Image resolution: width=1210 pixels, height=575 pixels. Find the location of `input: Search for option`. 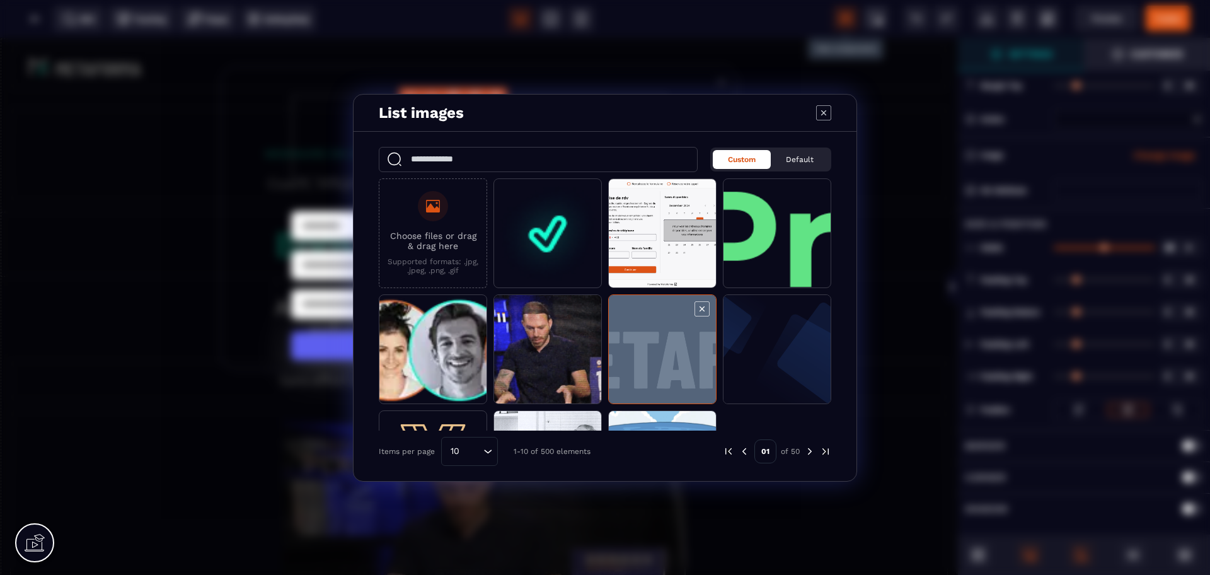

input: Search for option is located at coordinates (472, 451).